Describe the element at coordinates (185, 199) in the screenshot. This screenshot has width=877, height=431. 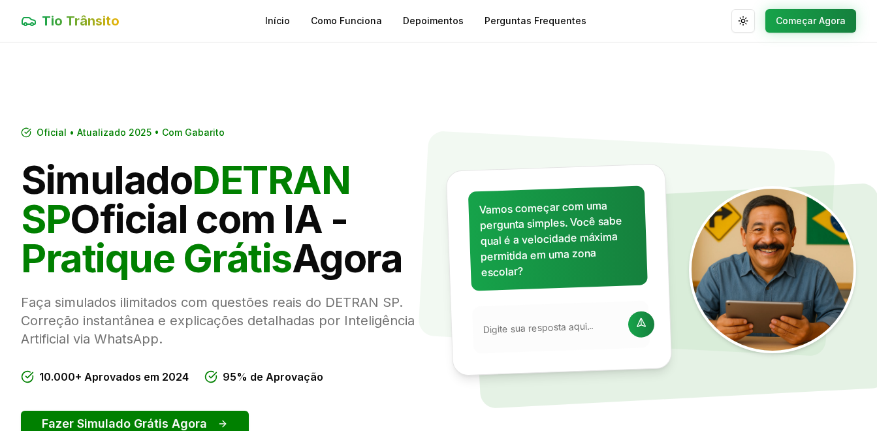
I see `span: DETRAN SP` at that location.